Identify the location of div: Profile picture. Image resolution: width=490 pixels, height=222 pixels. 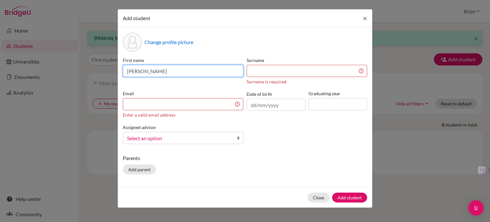
(132, 42).